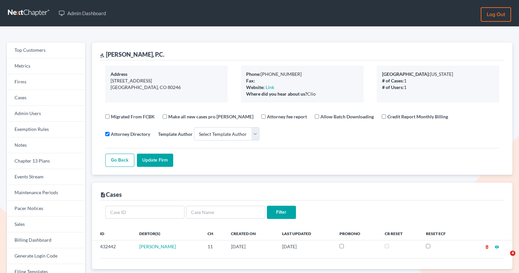 The width and height of the screenshot is (519, 273). Describe the element at coordinates (111, 195) in the screenshot. I see `div: Cases` at that location.